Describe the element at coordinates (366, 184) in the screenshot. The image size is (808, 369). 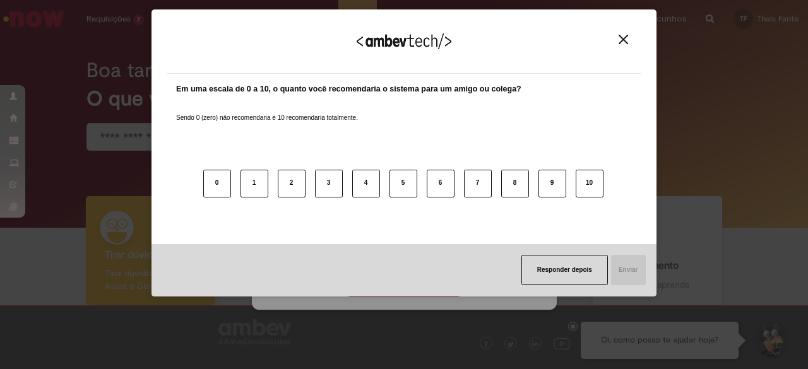
I see `button: 4` at that location.